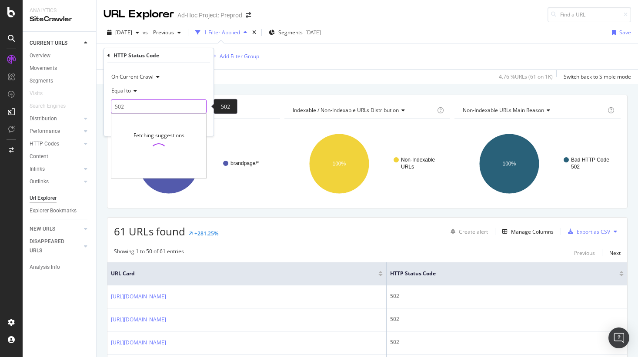  I want to click on button: Manage Columns, so click(526, 232).